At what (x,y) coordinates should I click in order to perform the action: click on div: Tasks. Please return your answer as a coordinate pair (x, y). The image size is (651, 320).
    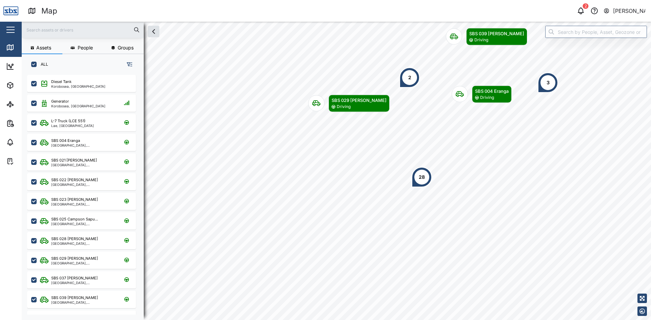
    Looking at the image, I should click on (27, 161).